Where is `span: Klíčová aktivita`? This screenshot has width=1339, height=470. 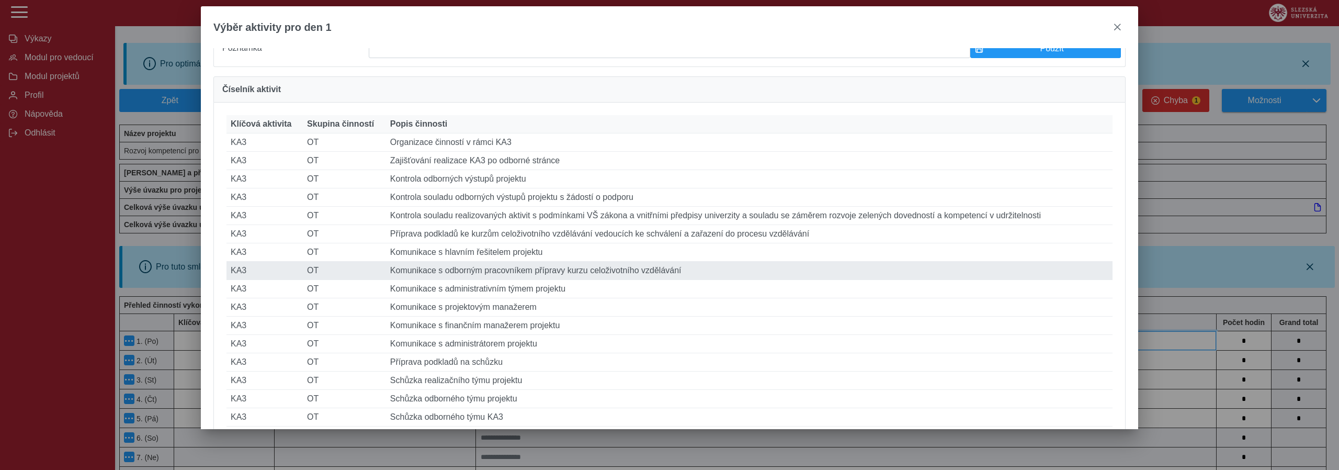
span: Klíčová aktivita is located at coordinates (261, 124).